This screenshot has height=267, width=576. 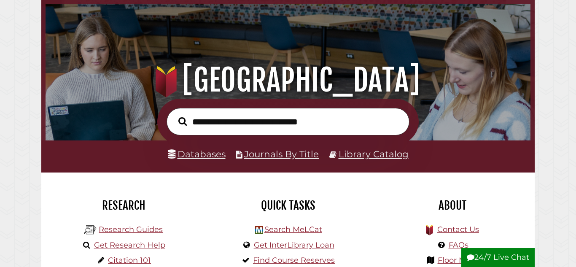 What do you see at coordinates (458, 229) in the screenshot?
I see `a: Contact Us` at bounding box center [458, 229].